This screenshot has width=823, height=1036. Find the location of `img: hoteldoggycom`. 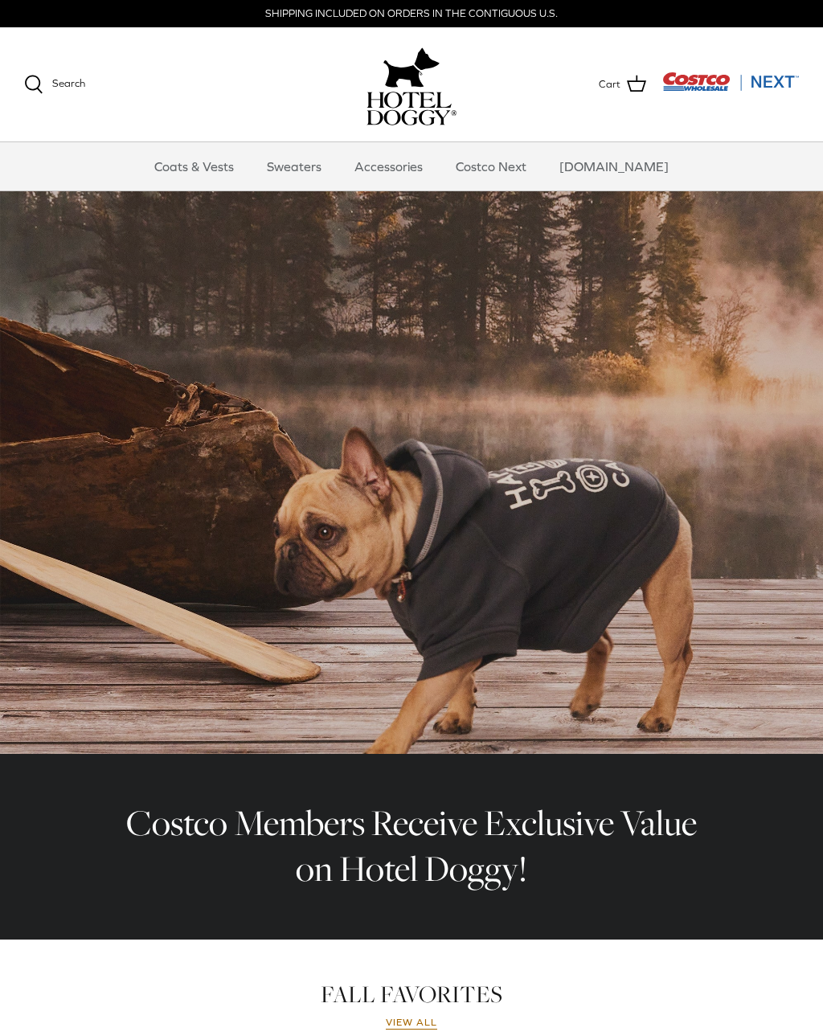

img: hoteldoggycom is located at coordinates (412, 109).